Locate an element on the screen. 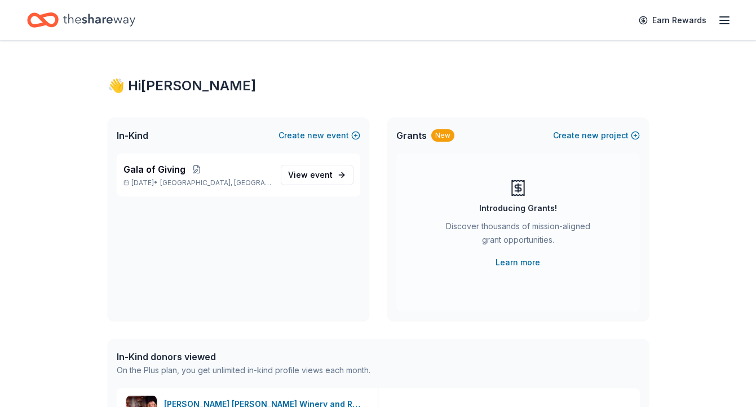 The image size is (756, 407). div: New is located at coordinates (443, 135).